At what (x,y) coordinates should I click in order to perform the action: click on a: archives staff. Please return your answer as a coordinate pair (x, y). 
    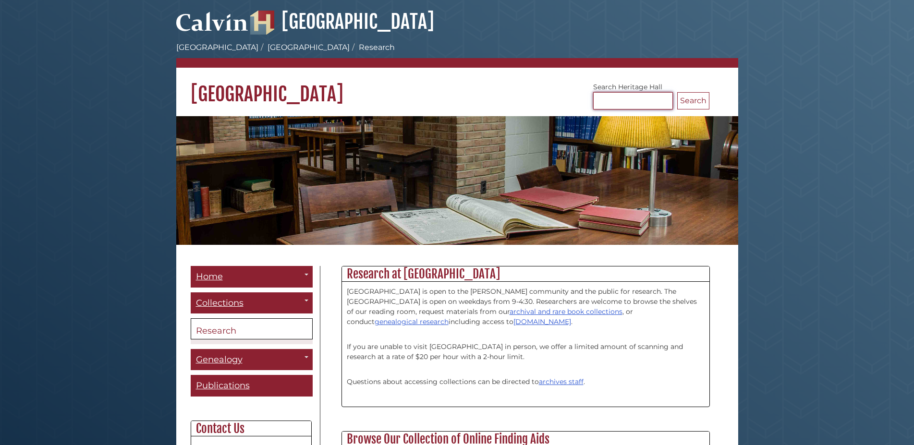
    Looking at the image, I should click on (561, 382).